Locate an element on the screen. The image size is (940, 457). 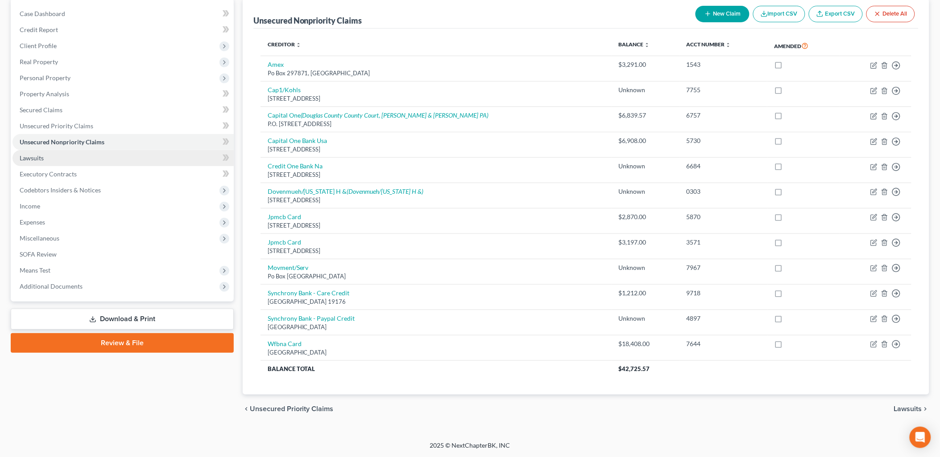
a: Amex is located at coordinates (276, 64).